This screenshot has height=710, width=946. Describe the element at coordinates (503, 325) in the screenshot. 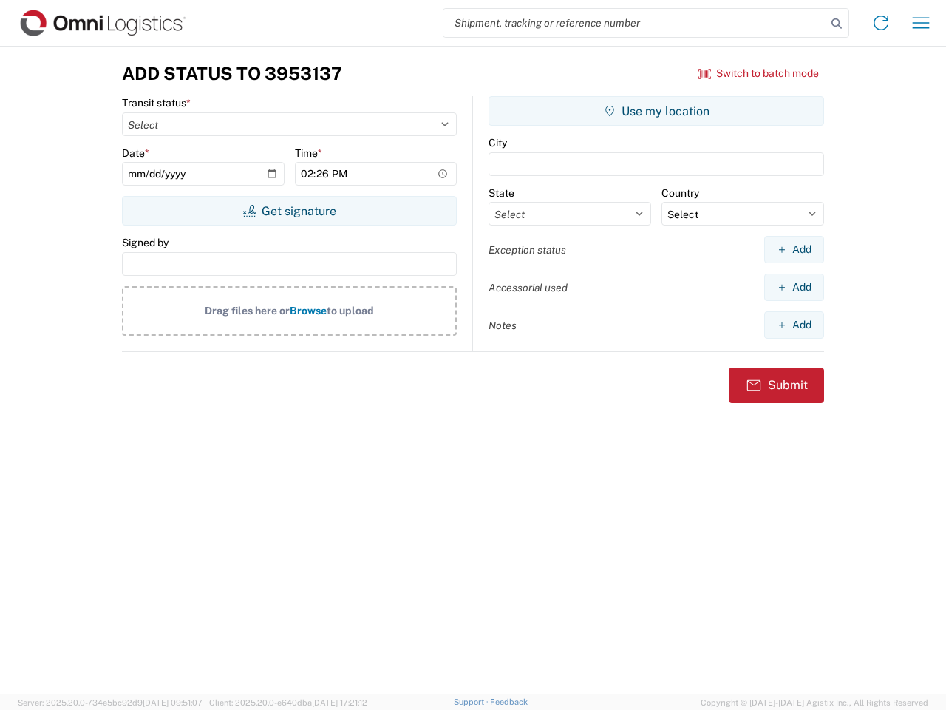

I see `label: Notes` at that location.